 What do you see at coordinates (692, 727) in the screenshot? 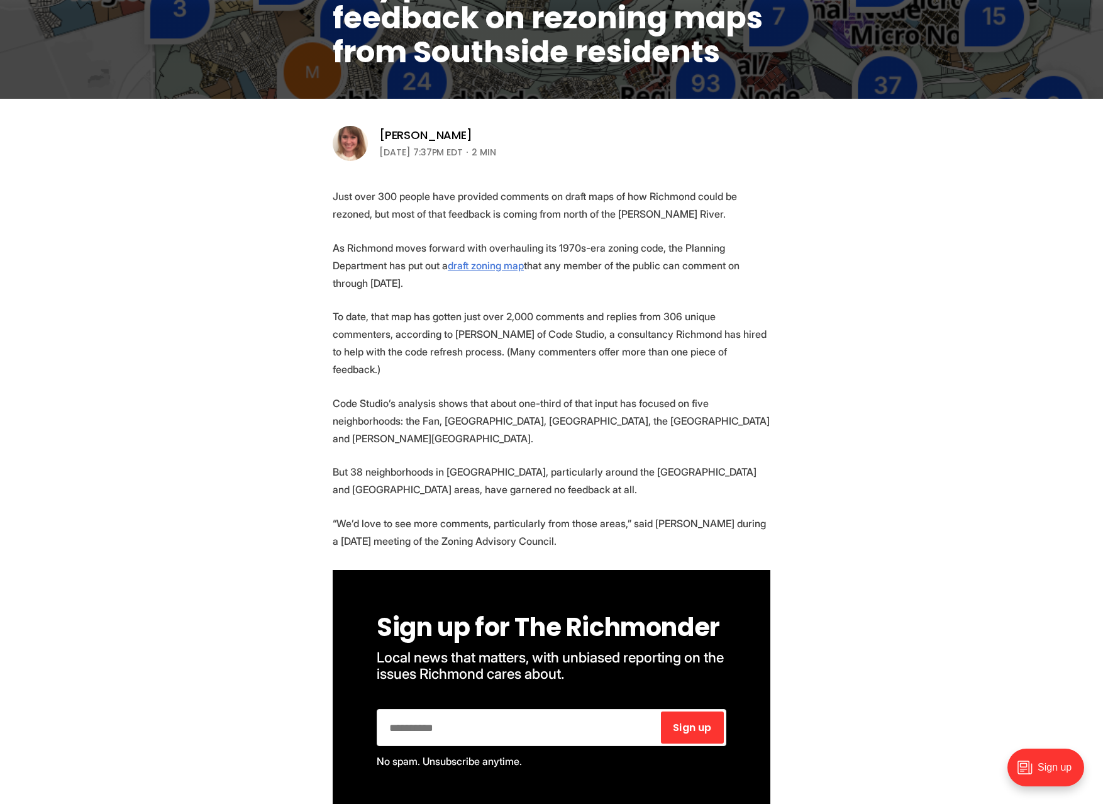
I see `button: Sign up` at bounding box center [692, 727].